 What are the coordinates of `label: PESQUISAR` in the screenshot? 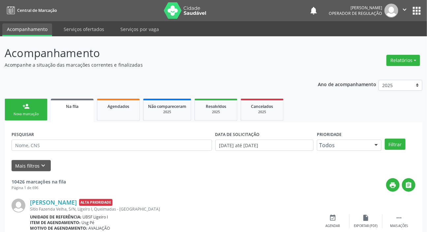 It's located at (23, 134).